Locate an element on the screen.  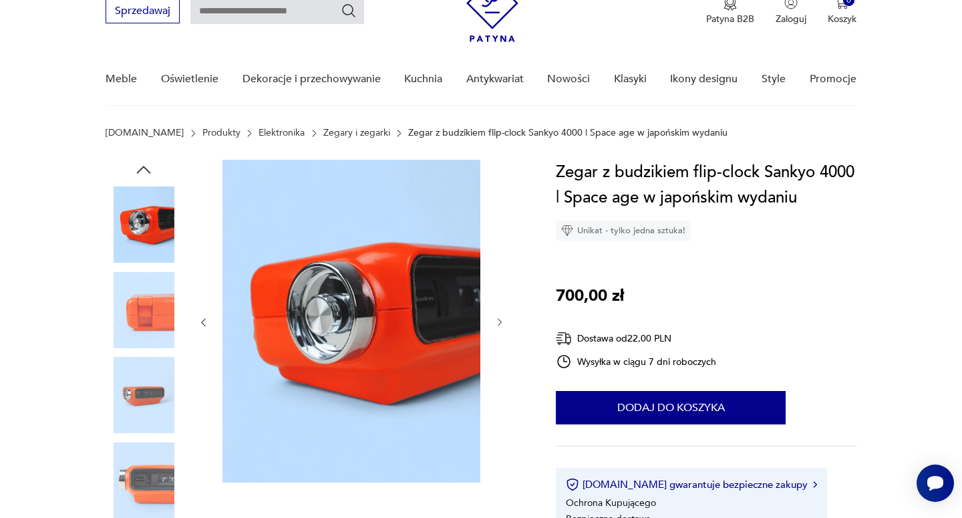
p: Zegar z budzikiem flip-clock Sankyo 4000 | Space age w japońskim wydaniu is located at coordinates (568, 133).